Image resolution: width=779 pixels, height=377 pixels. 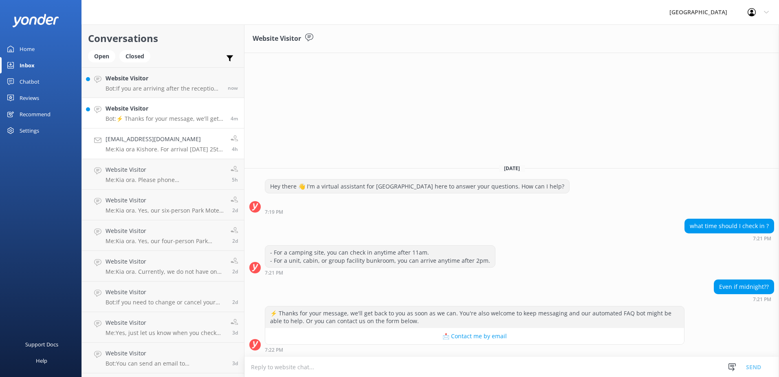 What do you see at coordinates (730, 226) in the screenshot?
I see `div: what time should I check in ?` at bounding box center [730, 226].